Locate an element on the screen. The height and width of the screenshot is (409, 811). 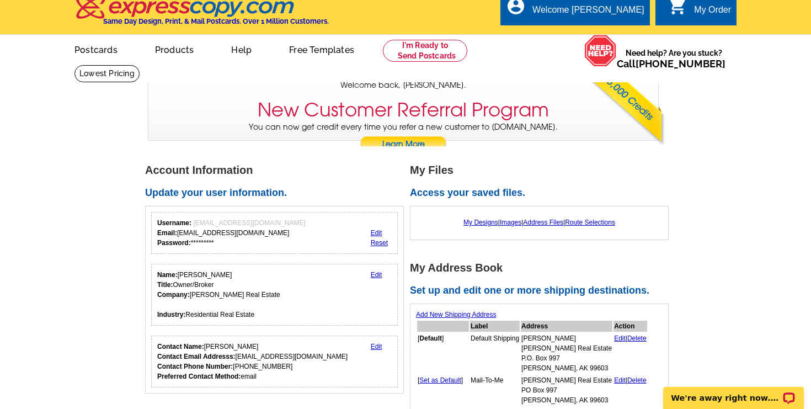
h2: Update your user information. is located at coordinates (278, 193).